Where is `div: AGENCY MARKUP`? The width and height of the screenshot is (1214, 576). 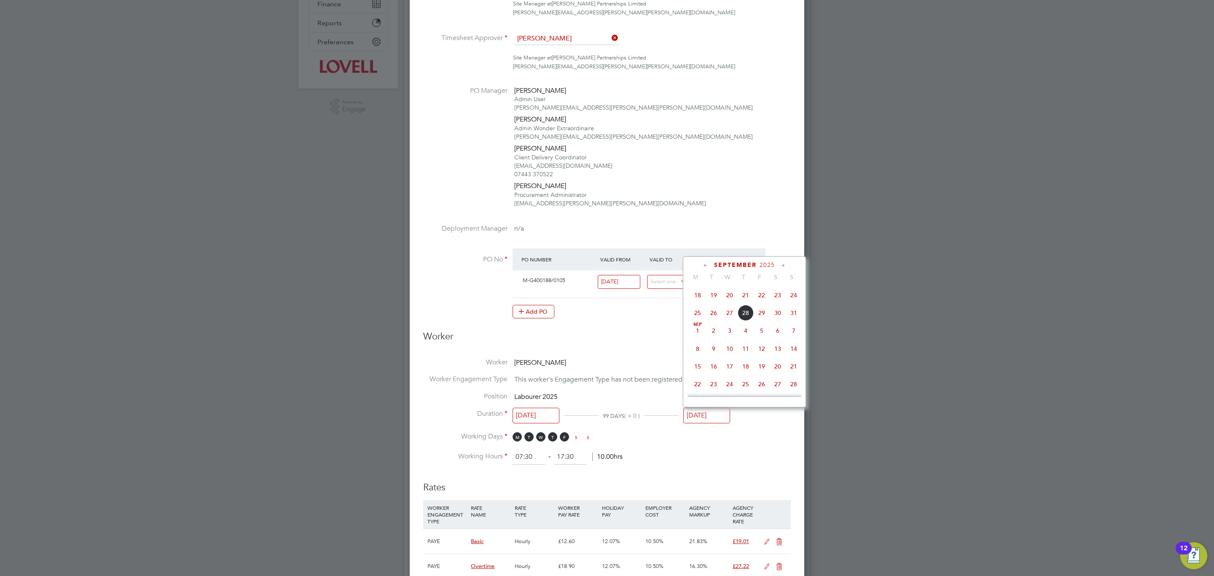 div: AGENCY MARKUP is located at coordinates (708, 511).